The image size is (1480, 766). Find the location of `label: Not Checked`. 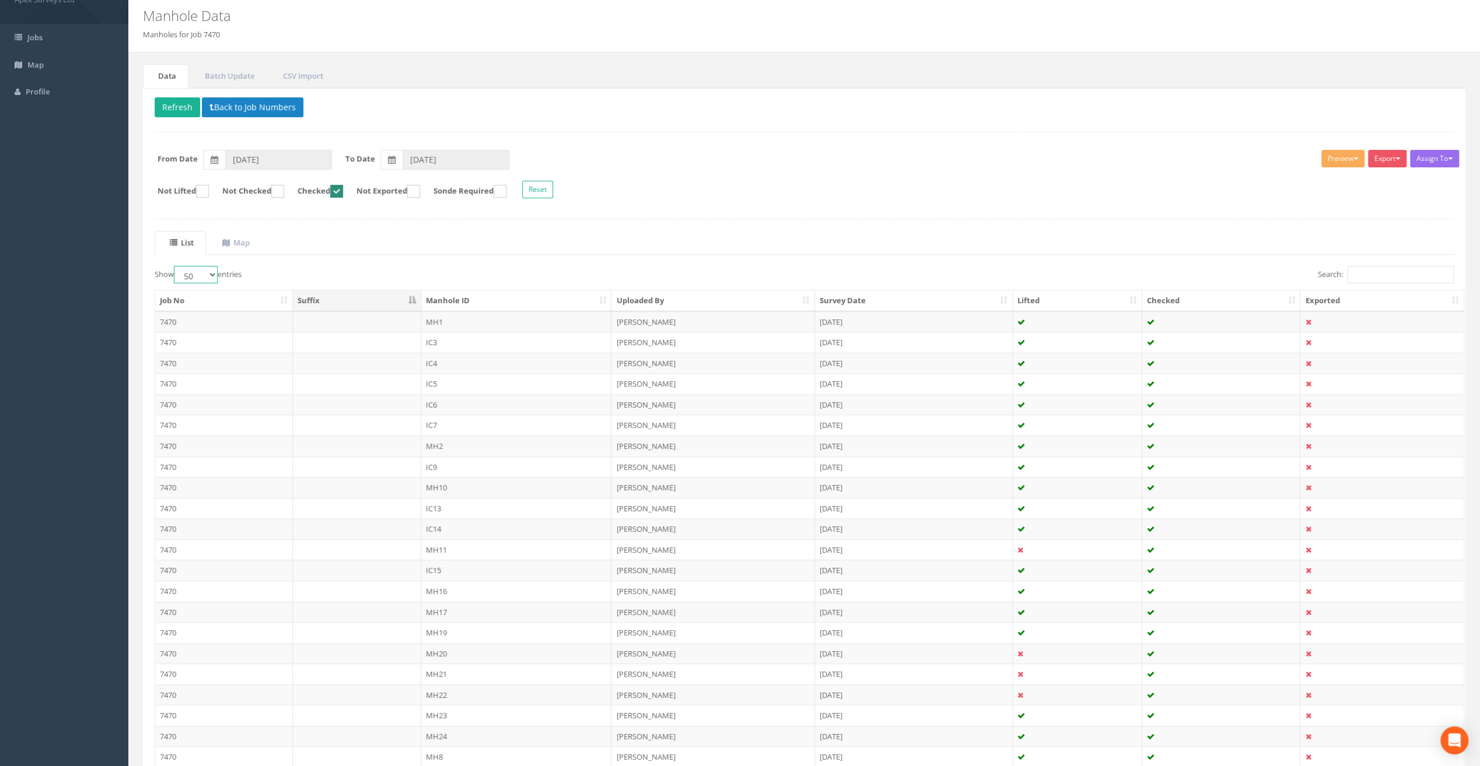

label: Not Checked is located at coordinates (247, 191).